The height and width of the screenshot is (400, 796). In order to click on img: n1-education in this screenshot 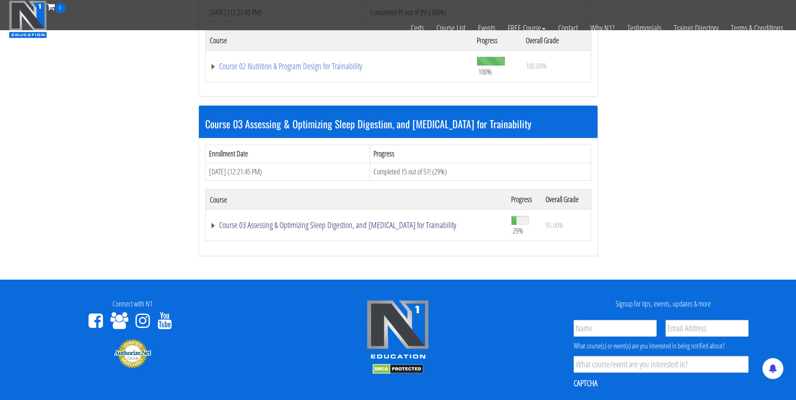, I will do `click(28, 19)`.